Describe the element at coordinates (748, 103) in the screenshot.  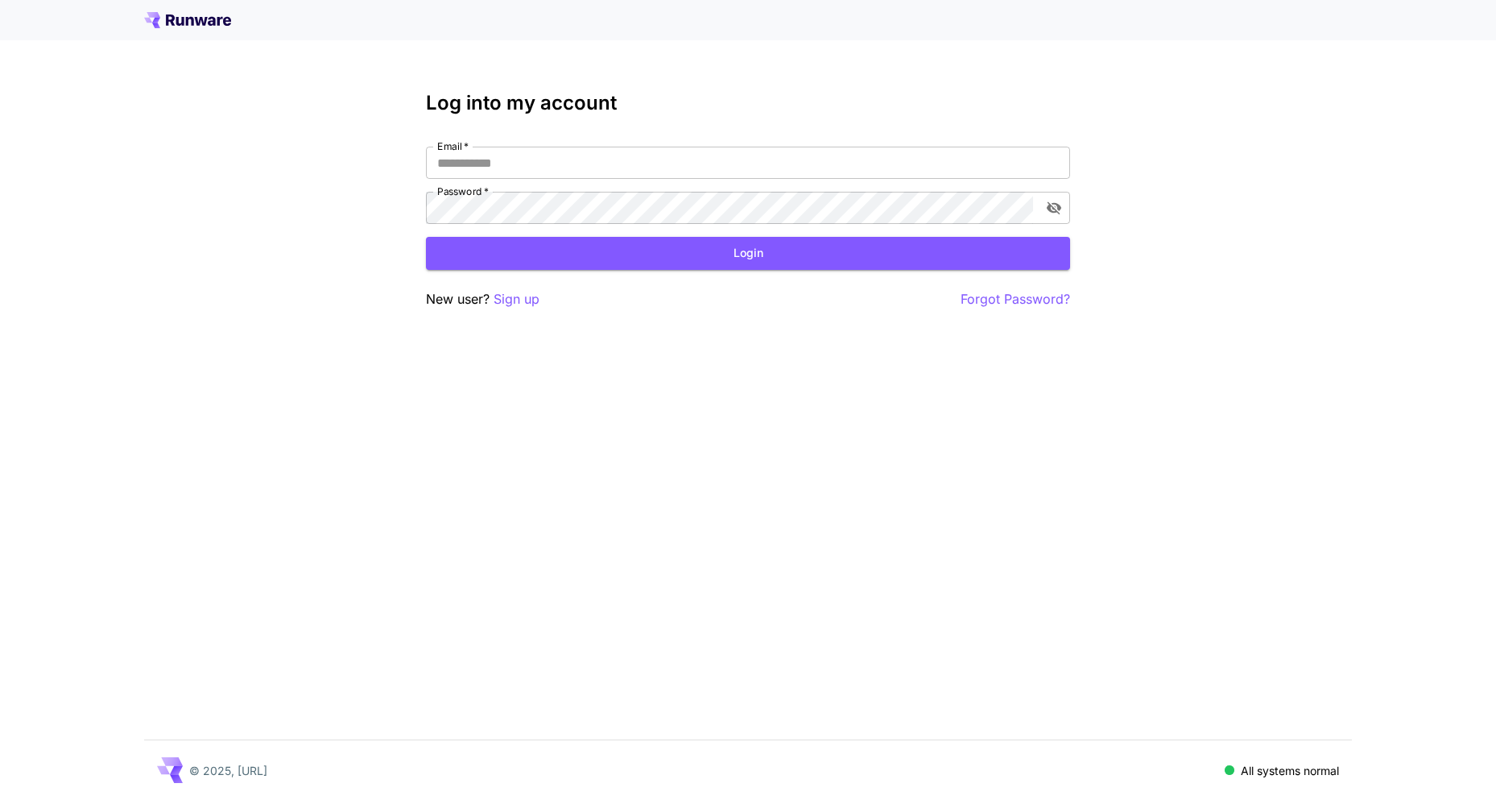
I see `h3: Log into my account` at that location.